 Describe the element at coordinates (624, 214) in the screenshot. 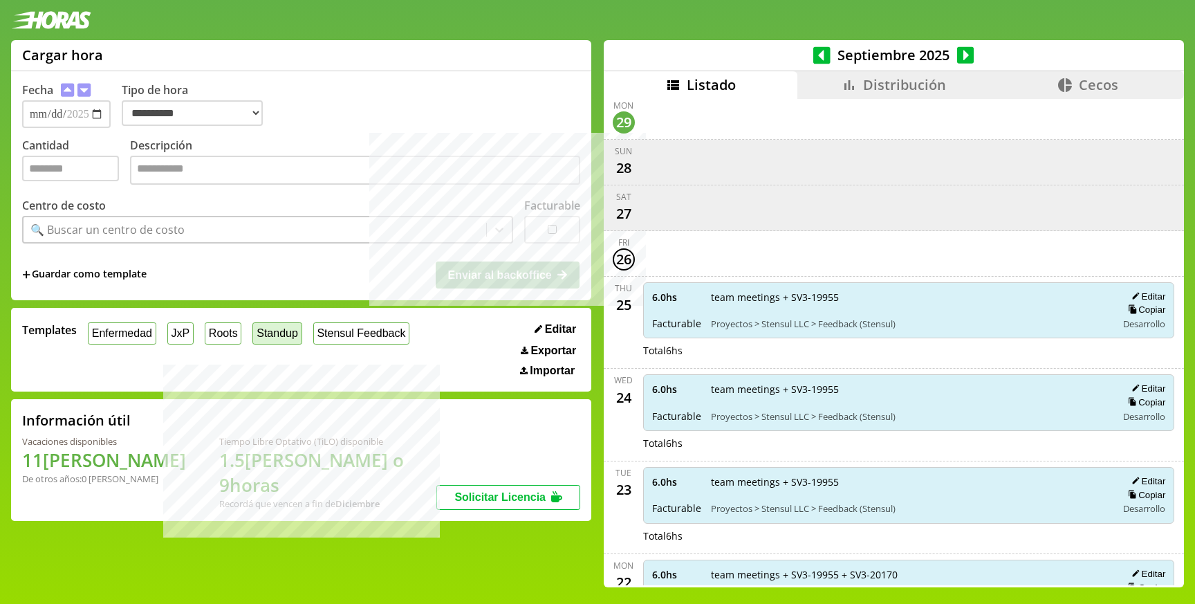

I see `div: 27` at that location.